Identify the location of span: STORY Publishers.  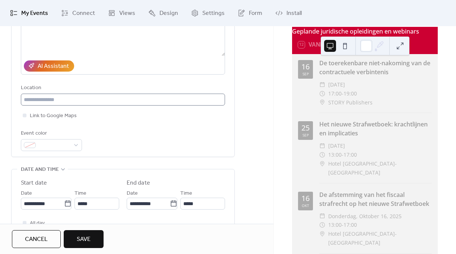
(350, 102).